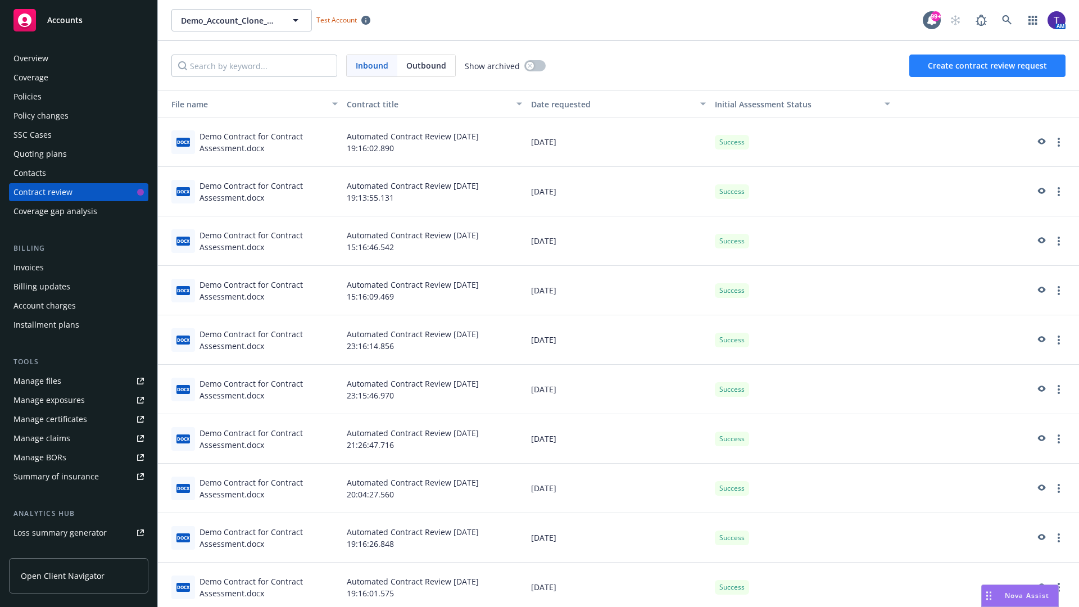 The image size is (1079, 607). Describe the element at coordinates (613, 104) in the screenshot. I see `div: Date requested` at that location.